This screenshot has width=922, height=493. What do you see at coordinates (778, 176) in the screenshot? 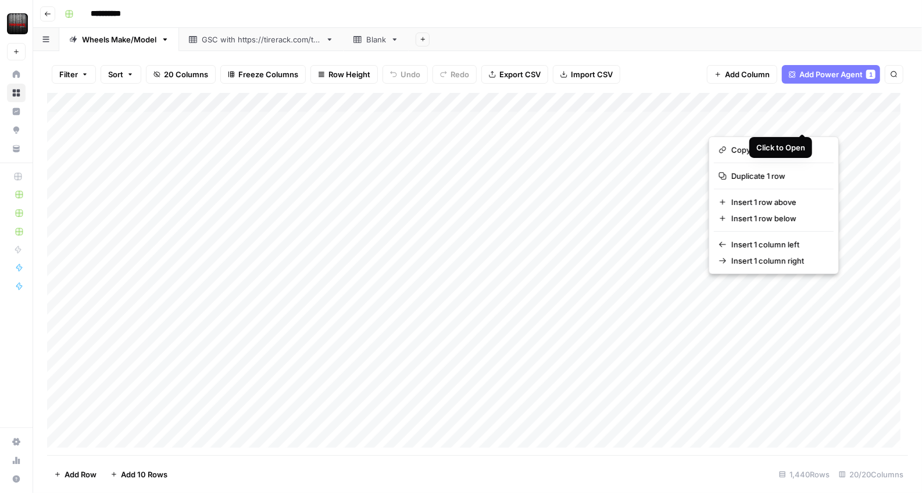
I see `span: Duplicate 1 row` at bounding box center [778, 176].